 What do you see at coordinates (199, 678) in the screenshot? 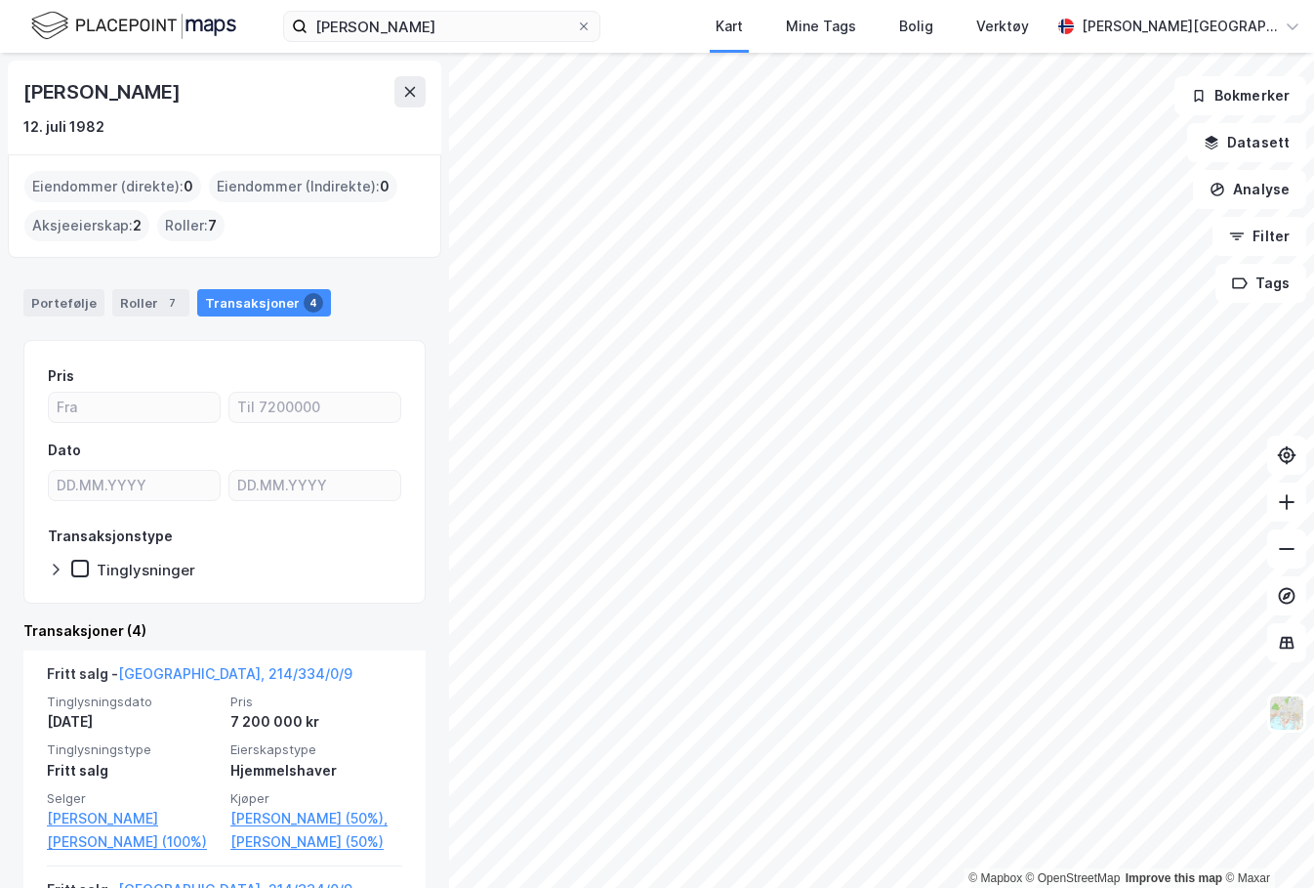
I see `div: Fritt salg -` at bounding box center [199, 678].